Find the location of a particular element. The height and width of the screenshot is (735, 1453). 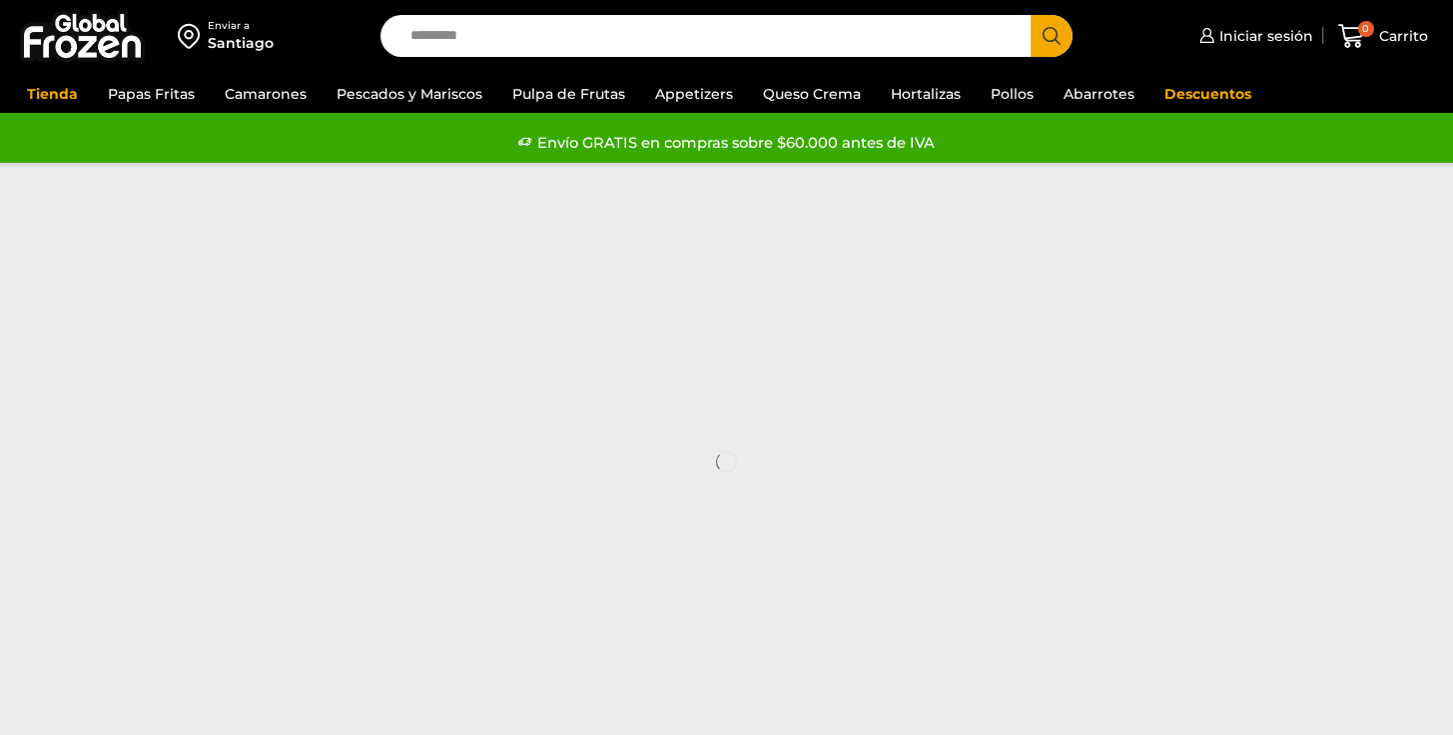

a: Iniciar sesión is located at coordinates (1253, 36).